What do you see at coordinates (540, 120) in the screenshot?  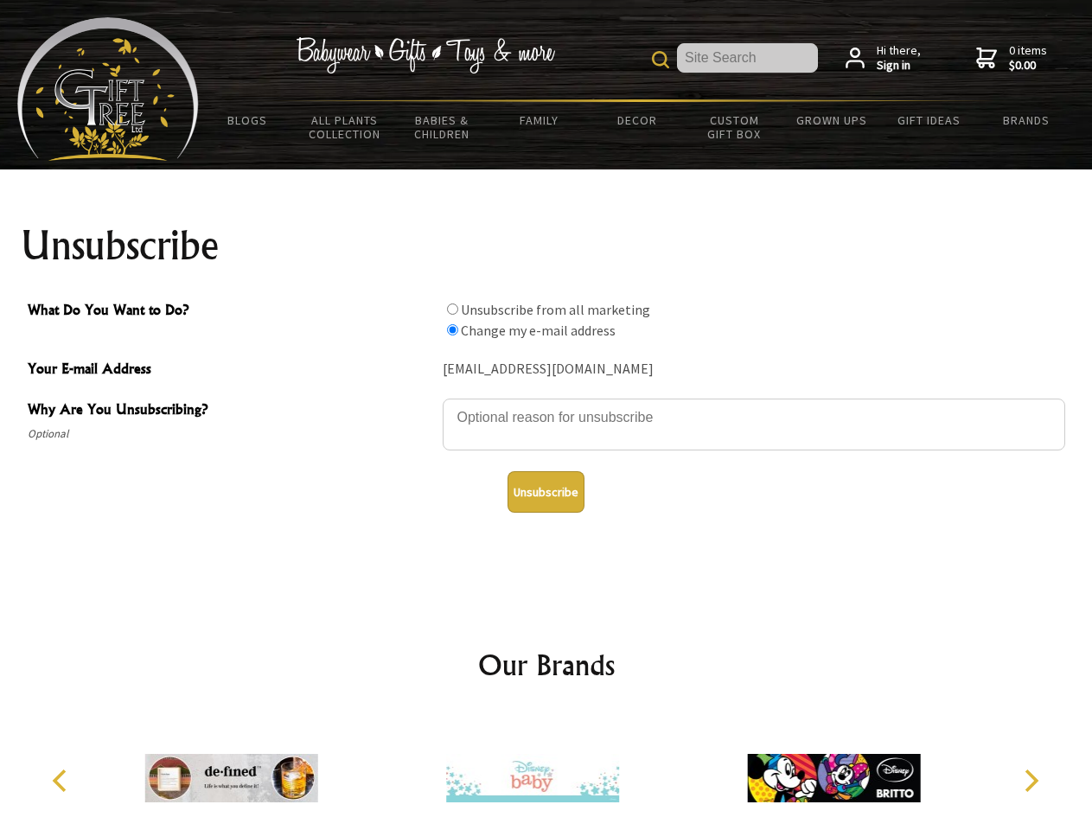 I see `a: Family` at bounding box center [540, 120].